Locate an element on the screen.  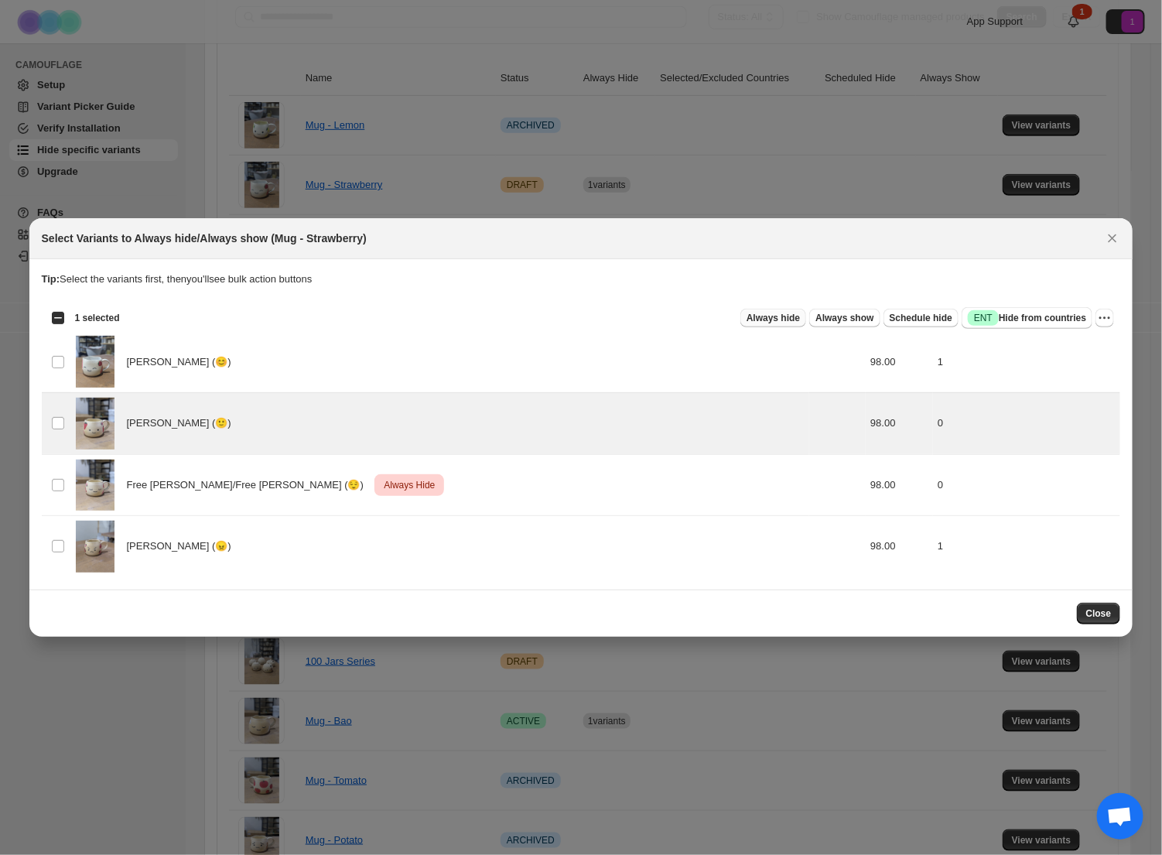
p: Select the variants first, then you'll see bulk action buttons is located at coordinates (581, 279).